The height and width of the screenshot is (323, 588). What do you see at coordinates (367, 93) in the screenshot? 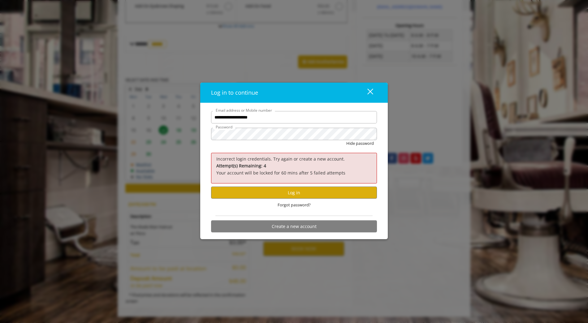
I see `button: close dialog` at bounding box center [367, 93].